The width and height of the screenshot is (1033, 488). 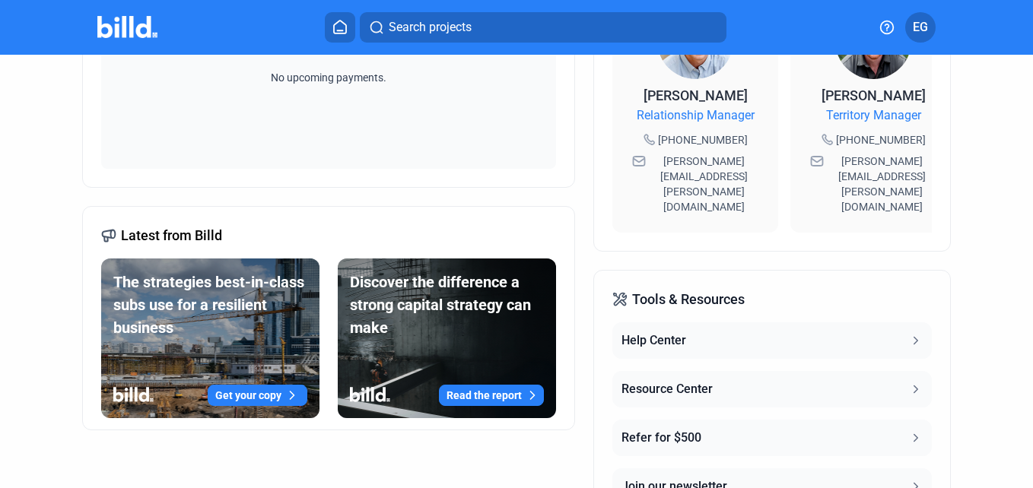 I want to click on div: Refer for $500, so click(x=661, y=438).